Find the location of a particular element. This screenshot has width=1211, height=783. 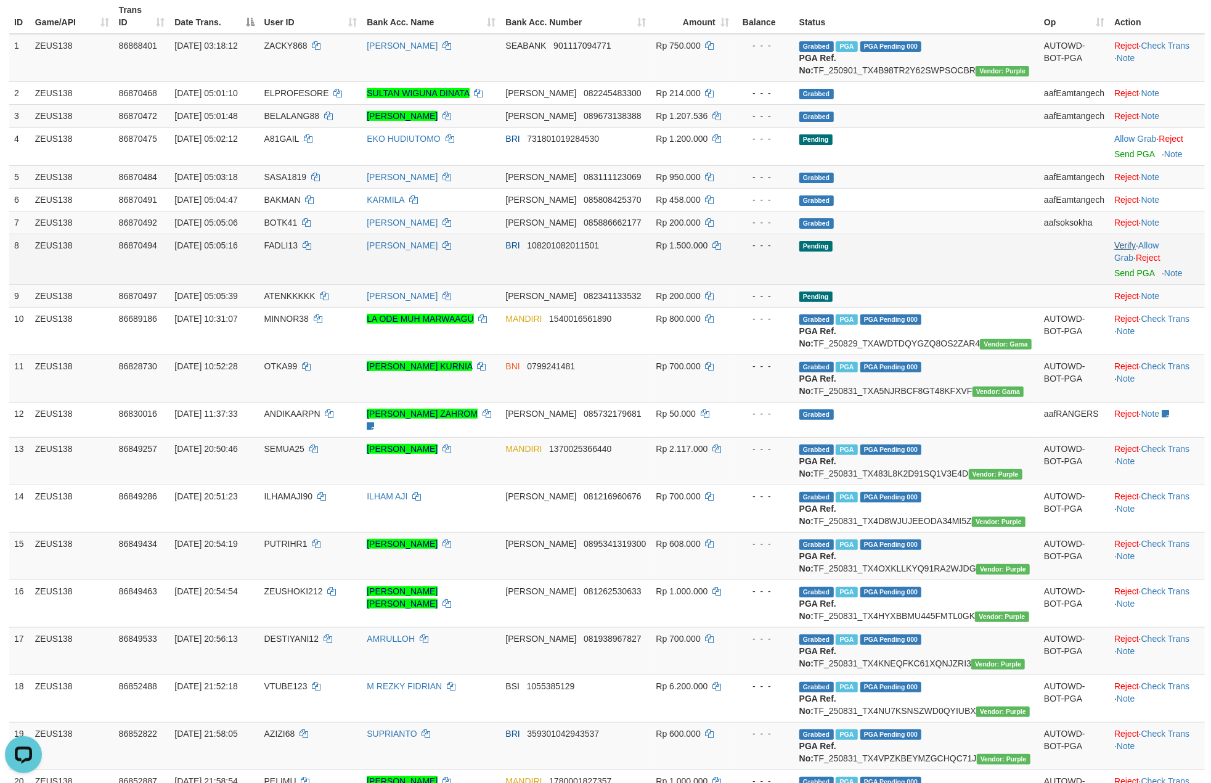

span: Rp 1.500.000 is located at coordinates (682, 245).